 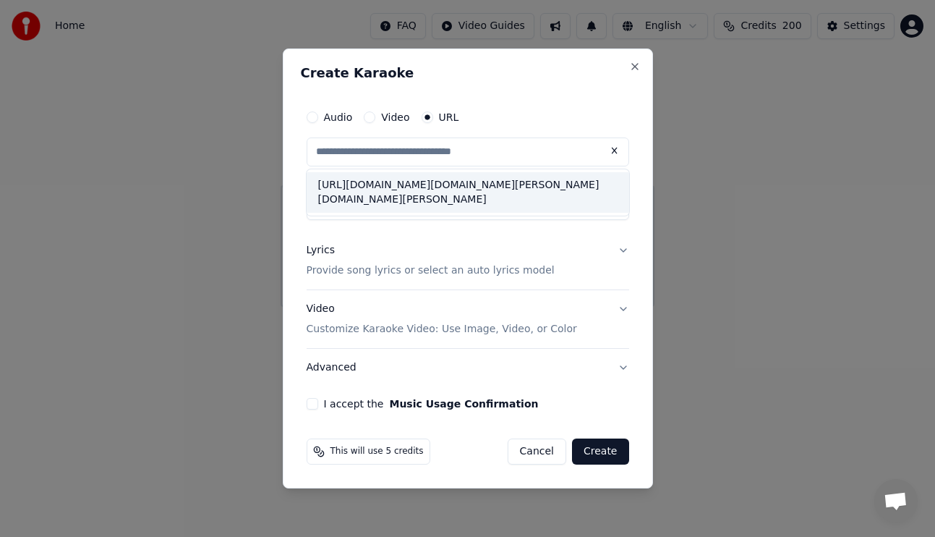 I want to click on button: I accept the, so click(x=464, y=404).